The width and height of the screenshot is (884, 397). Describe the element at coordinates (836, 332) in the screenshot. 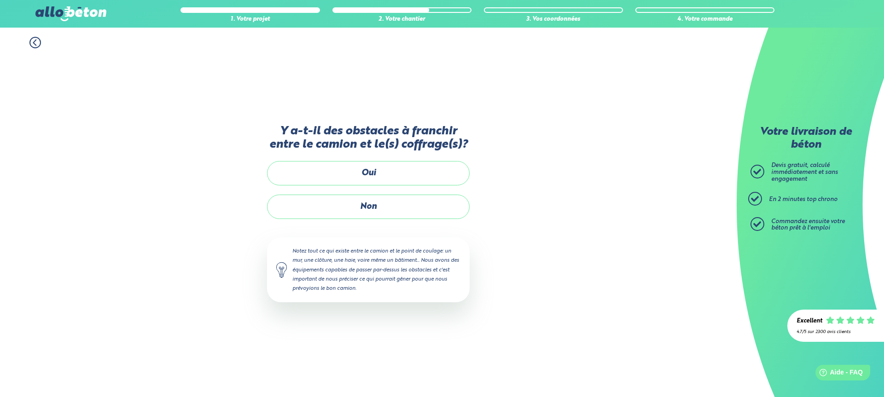

I see `div: 4.7/5 sur 2300 avis clients` at that location.